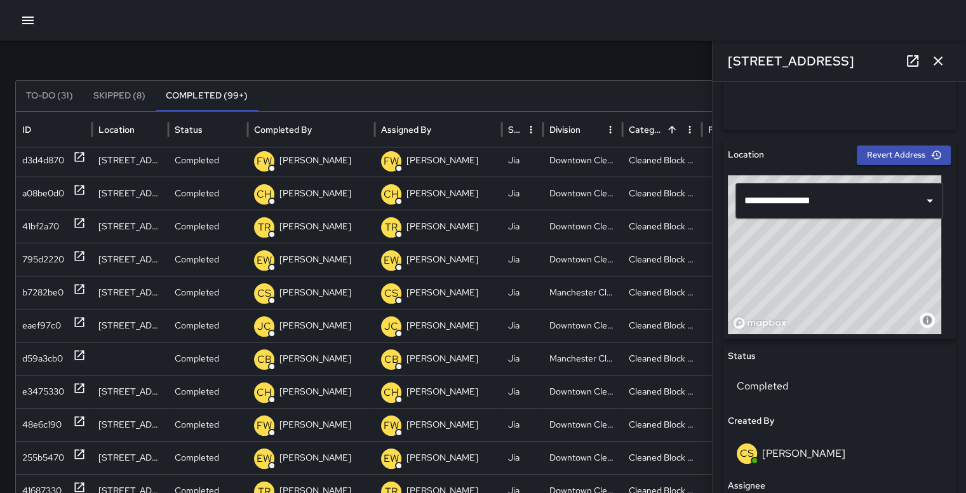 Image resolution: width=966 pixels, height=493 pixels. What do you see at coordinates (41, 226) in the screenshot?
I see `div: 41bf2a70` at bounding box center [41, 226].